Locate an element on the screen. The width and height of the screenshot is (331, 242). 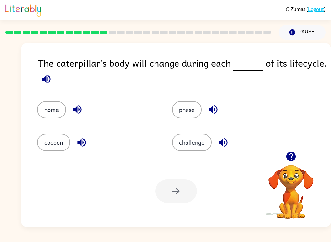
button: challenge is located at coordinates (192, 142).